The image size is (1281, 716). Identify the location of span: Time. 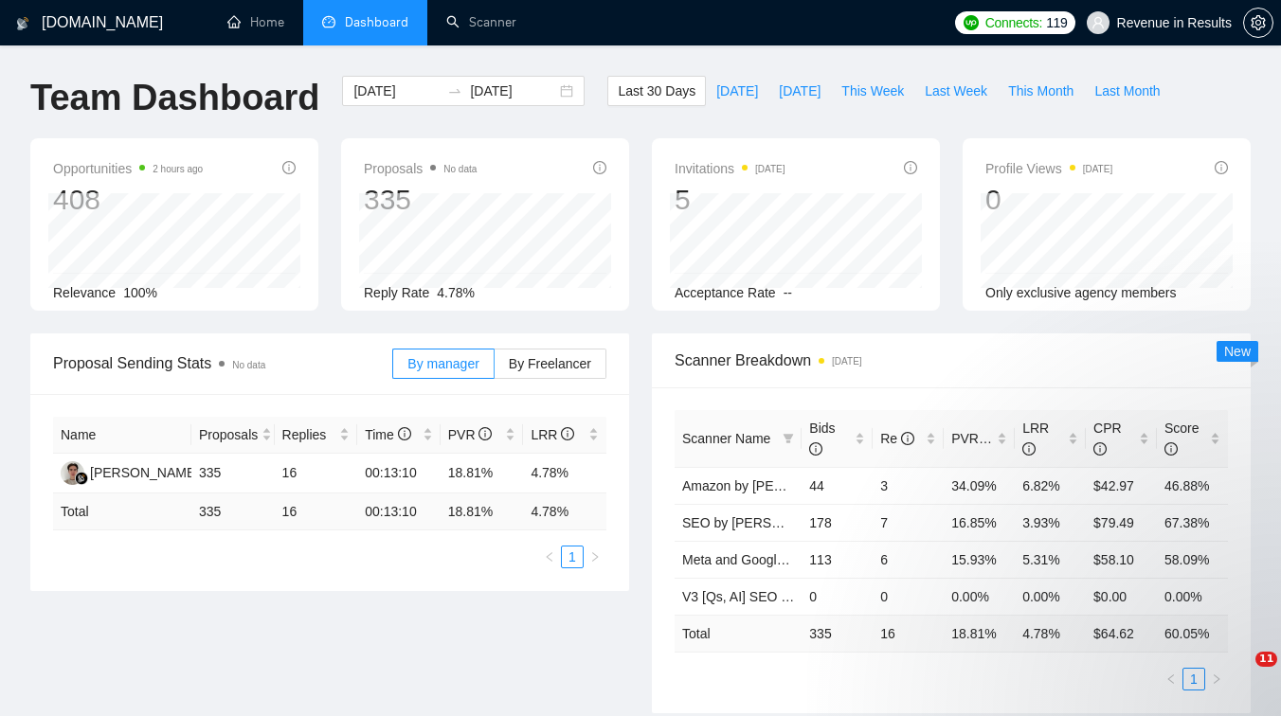
(388, 435).